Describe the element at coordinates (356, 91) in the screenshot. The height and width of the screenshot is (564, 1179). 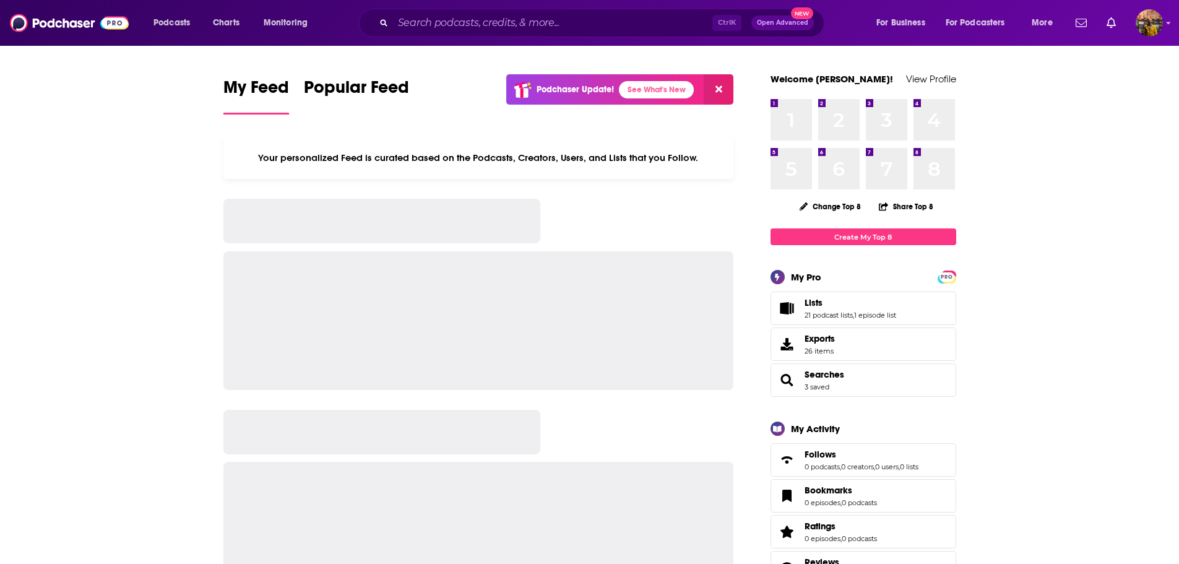
I see `span: Popular Feed` at that location.